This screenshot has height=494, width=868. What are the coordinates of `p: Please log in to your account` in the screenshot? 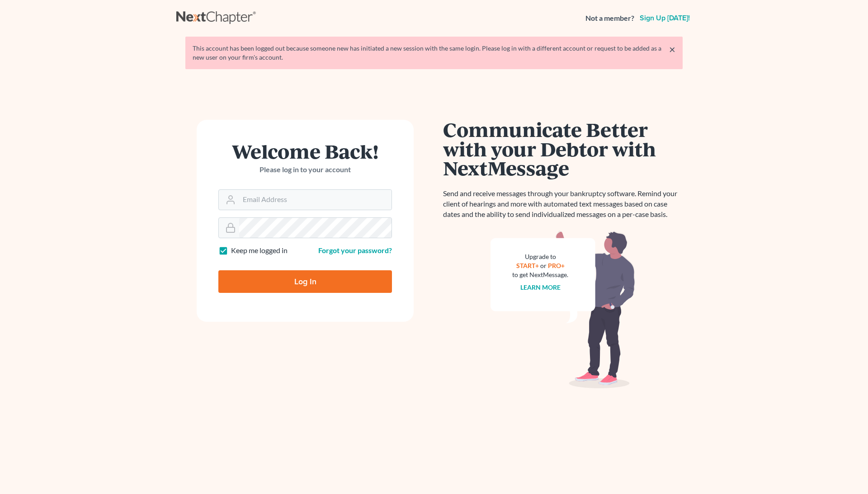 It's located at (305, 170).